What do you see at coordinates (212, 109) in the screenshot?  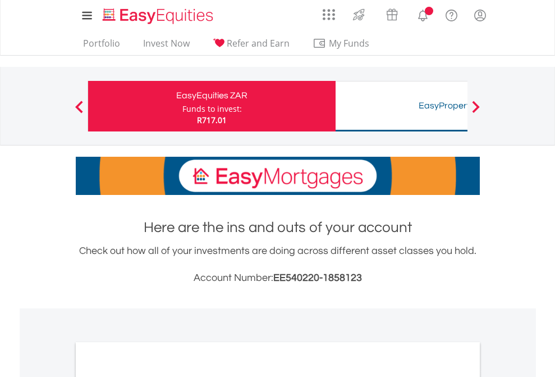 I see `div: Funds to invest:` at bounding box center [212, 109].